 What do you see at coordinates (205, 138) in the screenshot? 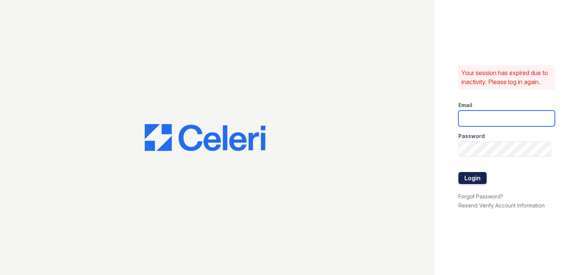
I see `img: CE_Logo_Blue-a8612792a0a2168367f1c8372b55b34899dd931a85d93a1a3d3e32e68fde9ad4.png` at bounding box center [205, 138].